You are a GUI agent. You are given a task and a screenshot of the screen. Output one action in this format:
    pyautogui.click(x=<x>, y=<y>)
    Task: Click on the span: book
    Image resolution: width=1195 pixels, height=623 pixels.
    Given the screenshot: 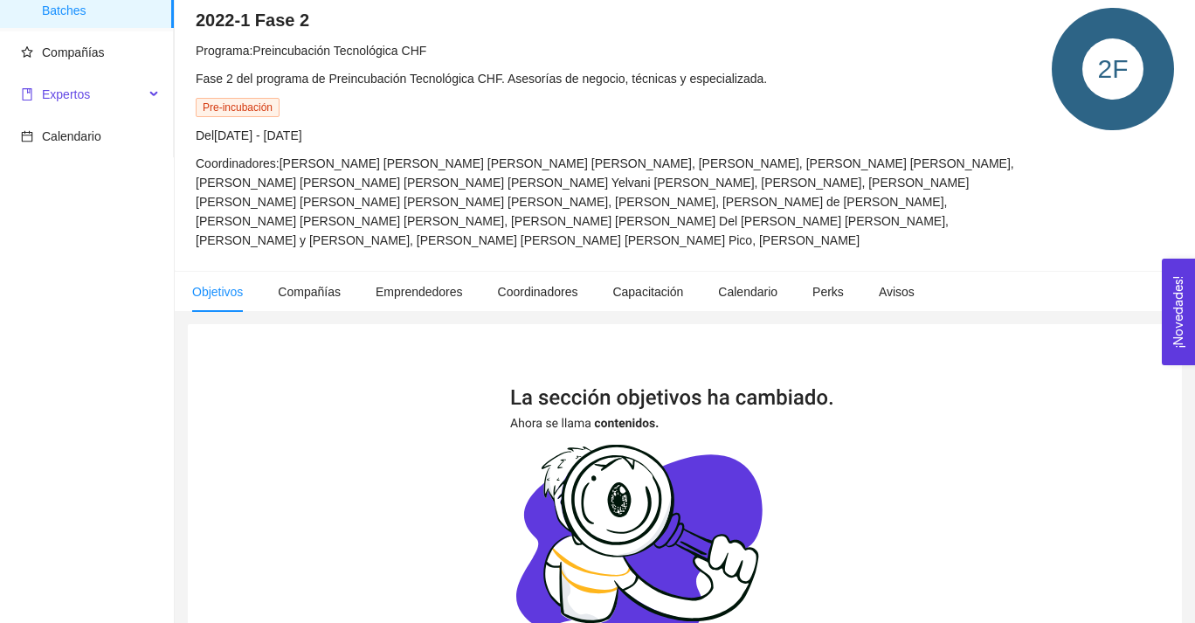 What is the action you would take?
    pyautogui.click(x=27, y=94)
    